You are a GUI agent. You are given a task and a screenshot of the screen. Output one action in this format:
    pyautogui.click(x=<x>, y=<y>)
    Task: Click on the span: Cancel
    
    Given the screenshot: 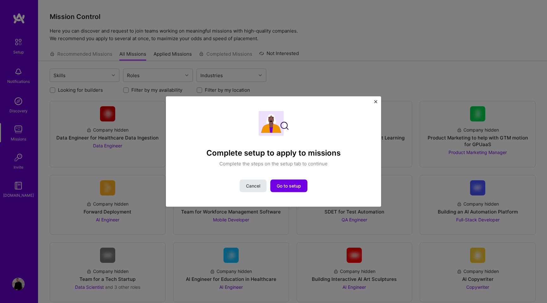 What is the action you would take?
    pyautogui.click(x=253, y=186)
    